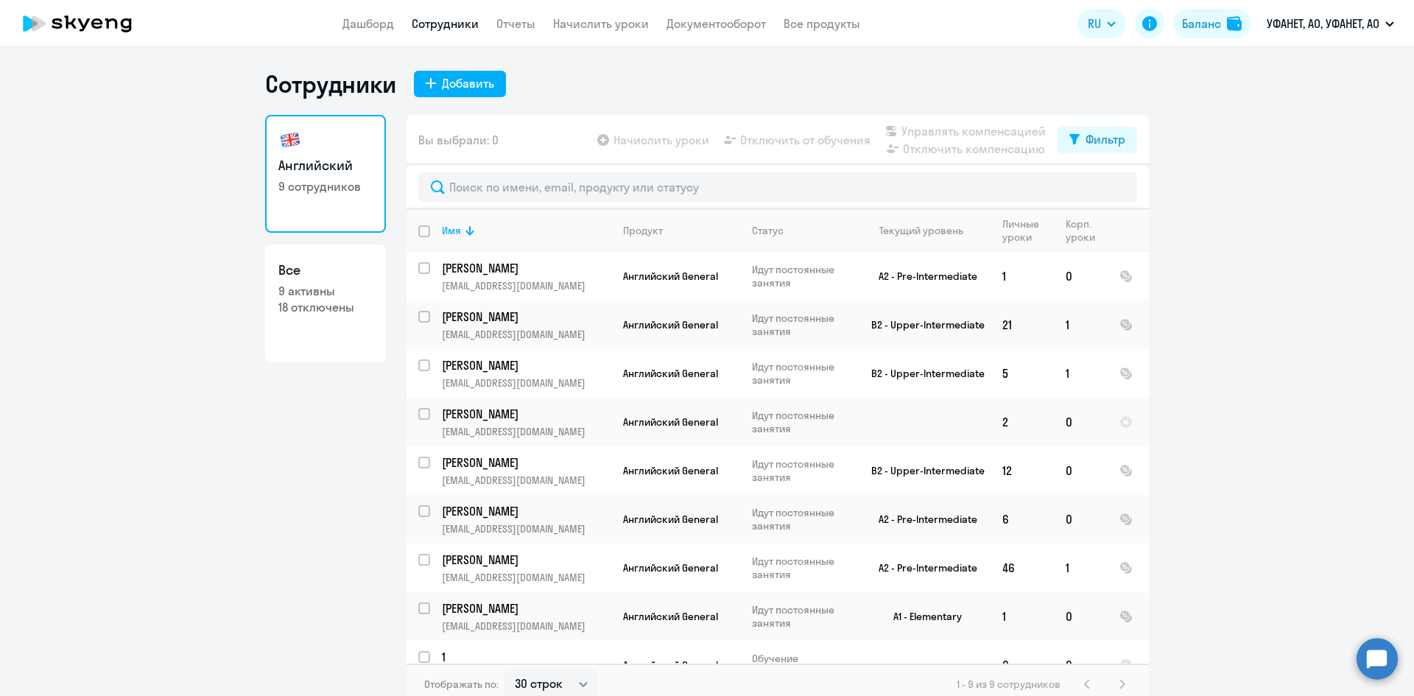  What do you see at coordinates (777, 187) in the screenshot?
I see `input: Поиск по имени, email, продукту или статусу` at bounding box center [777, 187].